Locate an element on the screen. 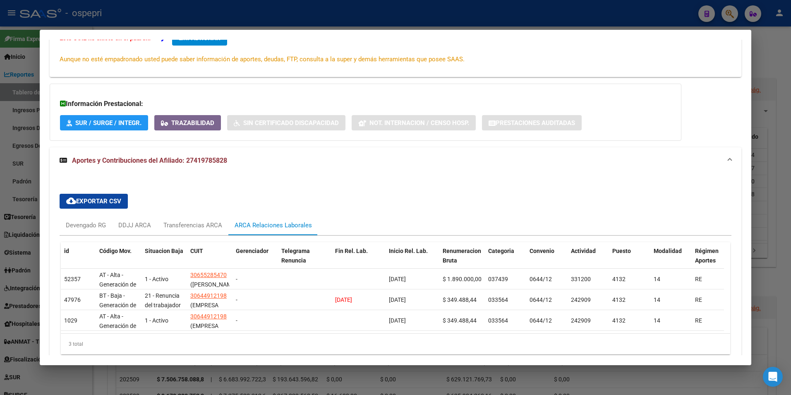 This screenshot has height=395, width=791. span: Actividad is located at coordinates (584, 251).